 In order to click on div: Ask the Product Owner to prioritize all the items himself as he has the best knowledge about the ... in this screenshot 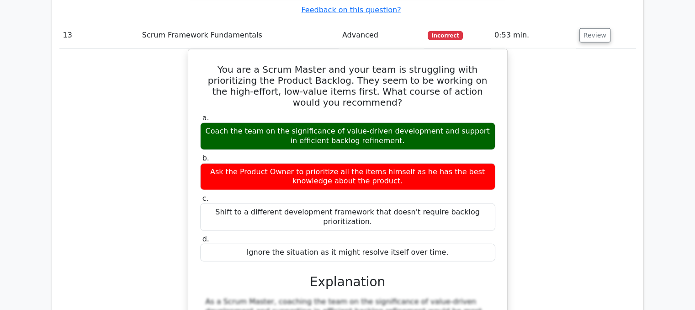, I will do `click(348, 177)`.